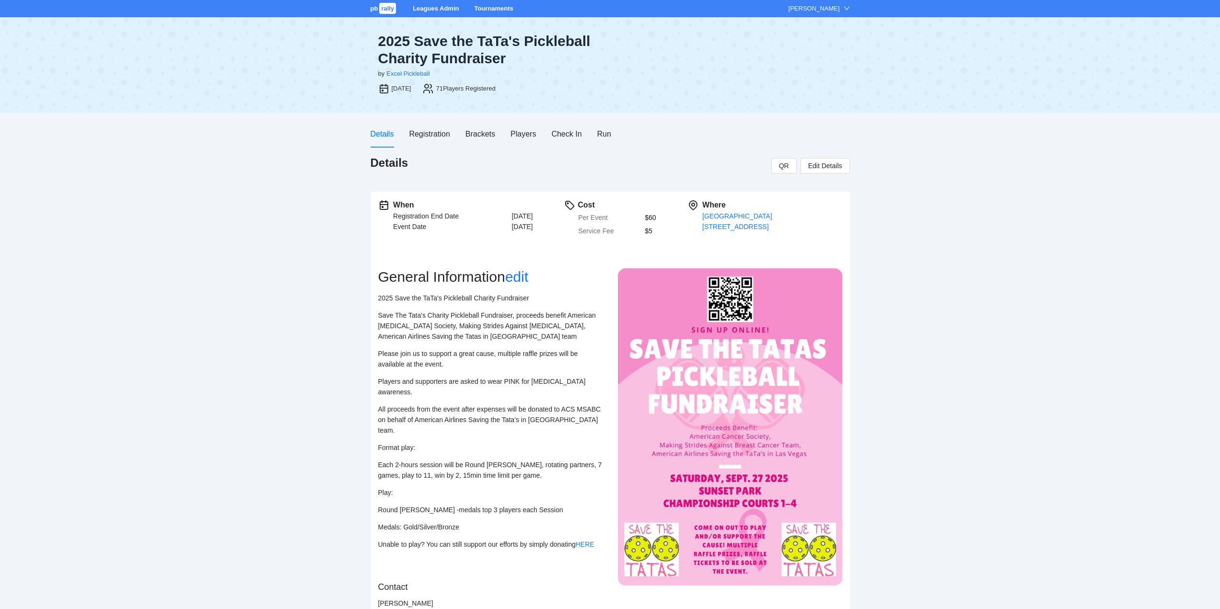 This screenshot has width=1220, height=609. What do you see at coordinates (490, 587) in the screenshot?
I see `h2: Contact` at bounding box center [490, 587].